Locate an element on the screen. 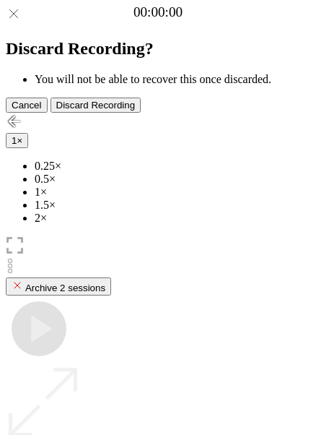 The height and width of the screenshot is (435, 316). li: 1× is located at coordinates (173, 192).